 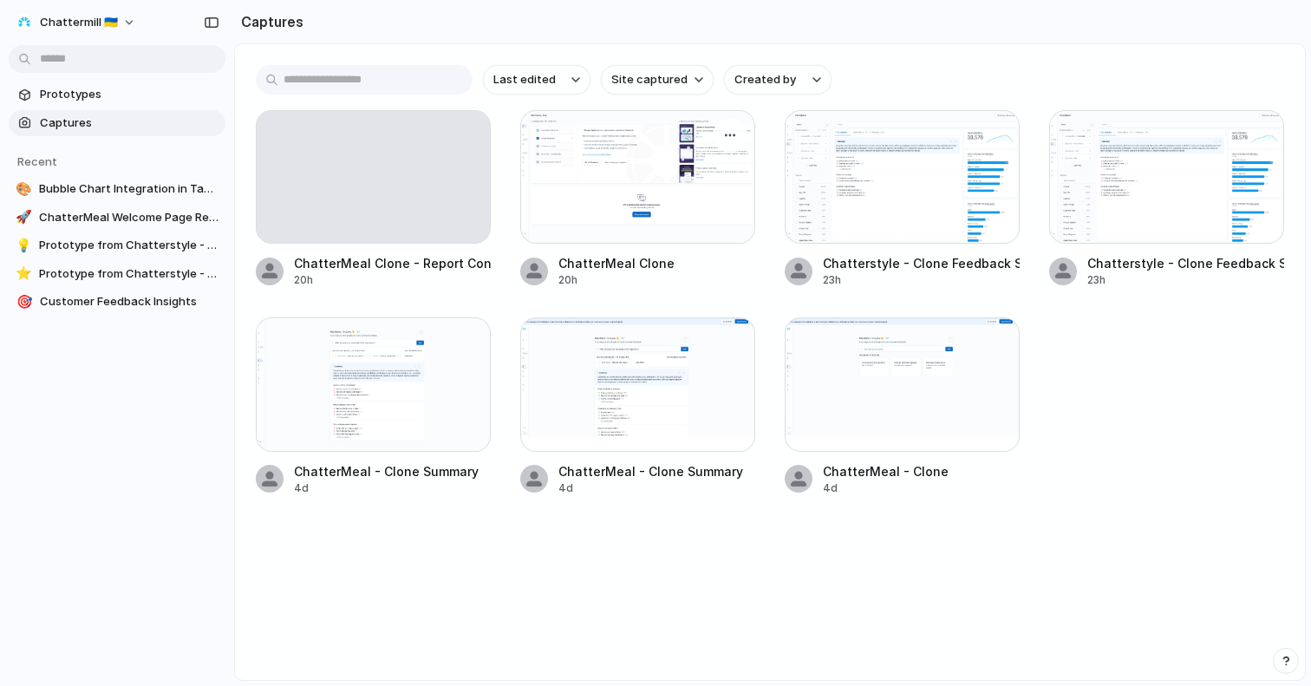 What do you see at coordinates (117, 123) in the screenshot?
I see `a: Captures` at bounding box center [117, 123].